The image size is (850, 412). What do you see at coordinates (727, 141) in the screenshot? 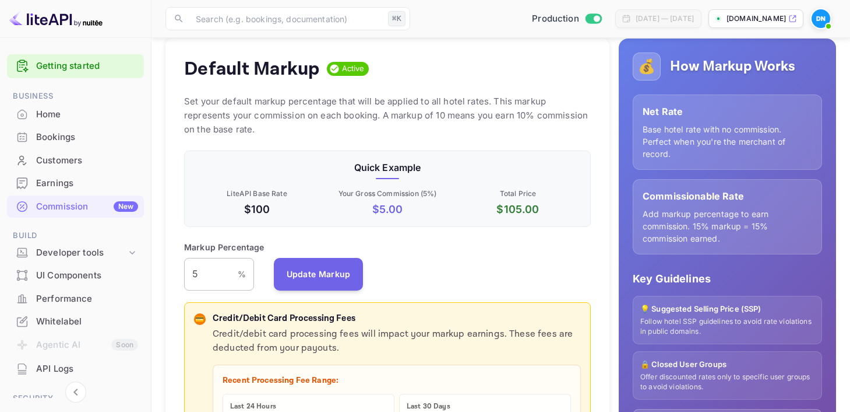
I see `p: Base hotel rate with no commission. Perfect when you're the merchant of record.` at bounding box center [727, 141].